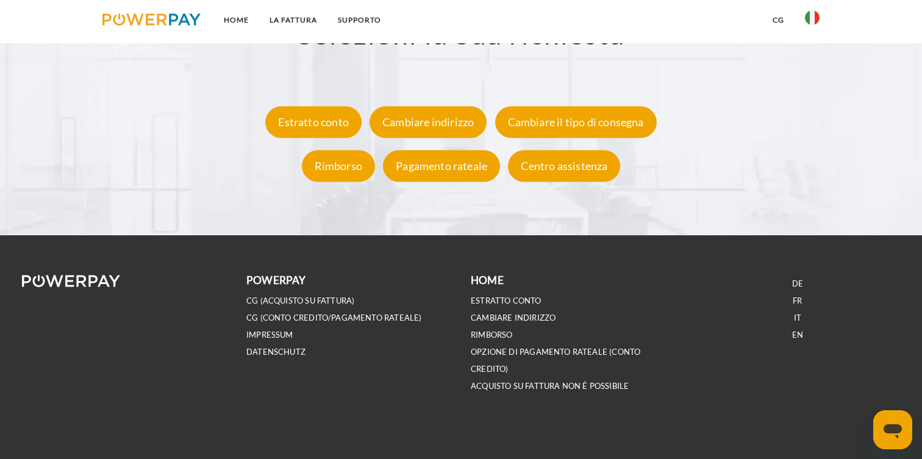 Image resolution: width=922 pixels, height=459 pixels. Describe the element at coordinates (492, 335) in the screenshot. I see `a: RIMBORSO` at that location.